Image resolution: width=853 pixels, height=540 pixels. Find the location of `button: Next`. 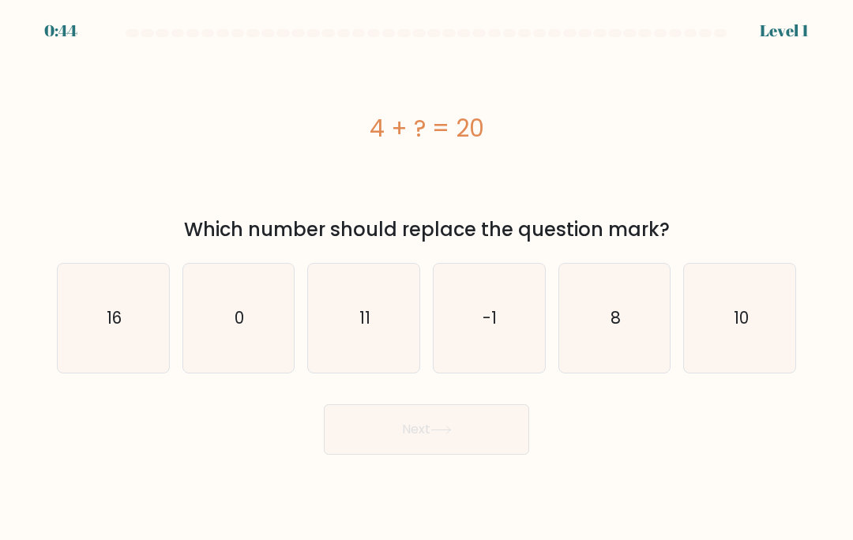

button: Next is located at coordinates (427, 430).